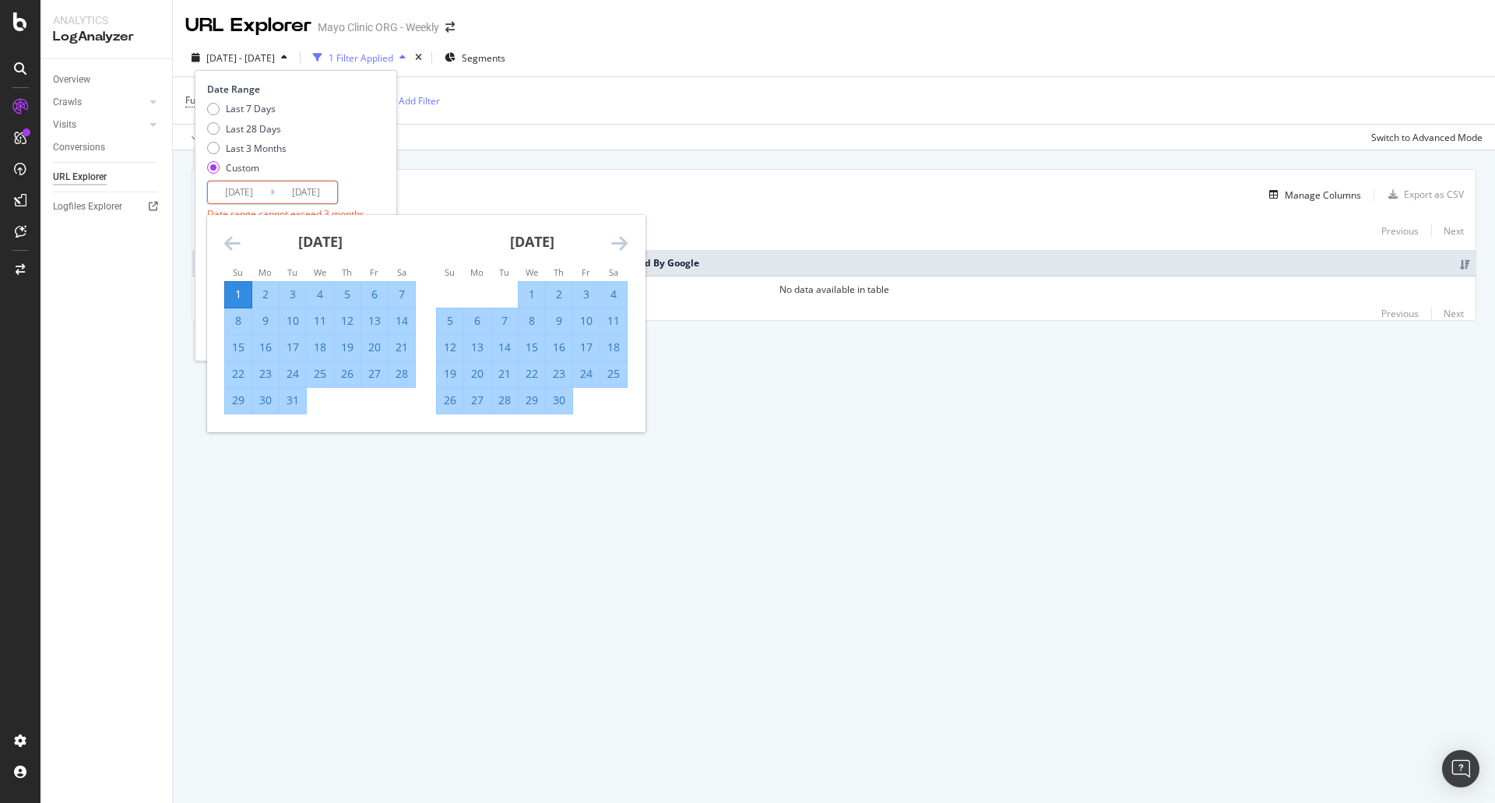 This screenshot has height=803, width=1495. I want to click on div: 8, so click(238, 321).